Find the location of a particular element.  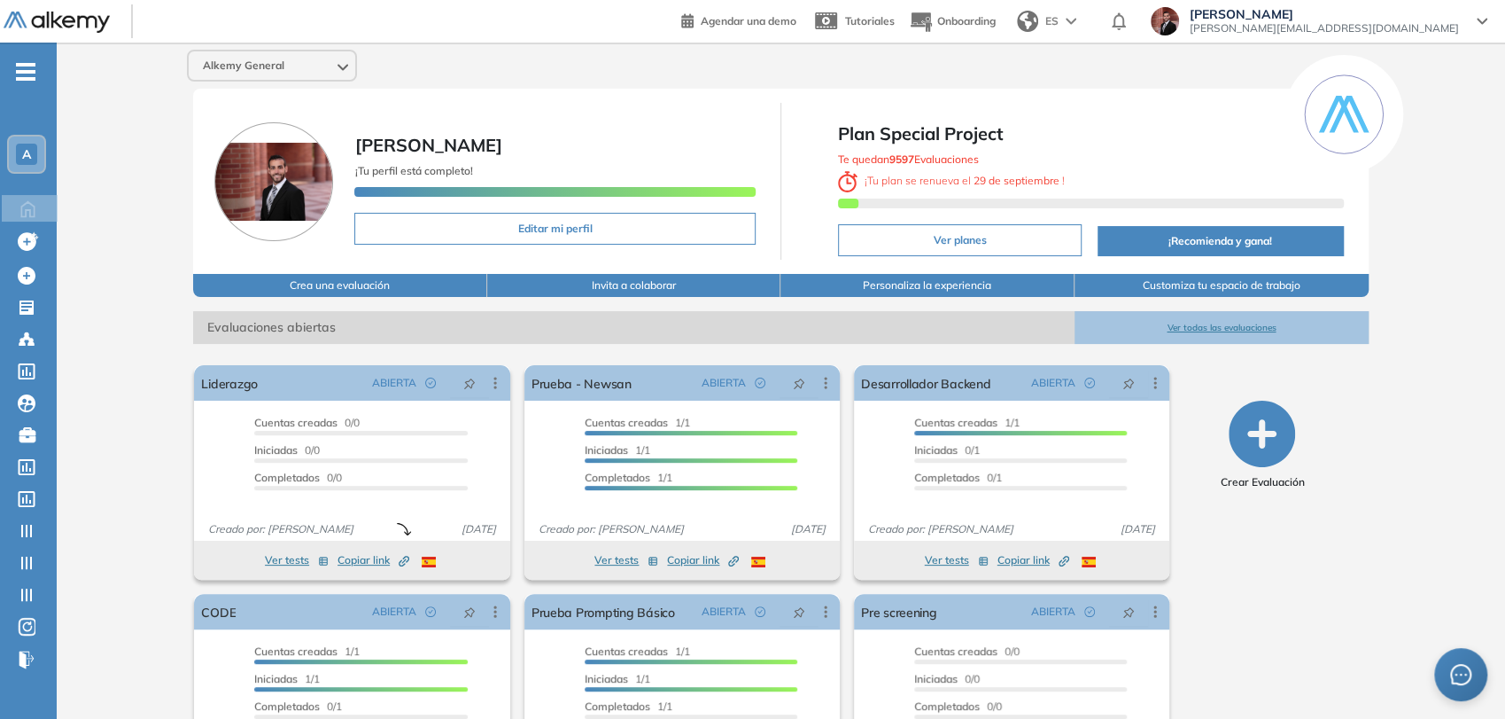

a: Prueba - Newsan is located at coordinates (581, 383).